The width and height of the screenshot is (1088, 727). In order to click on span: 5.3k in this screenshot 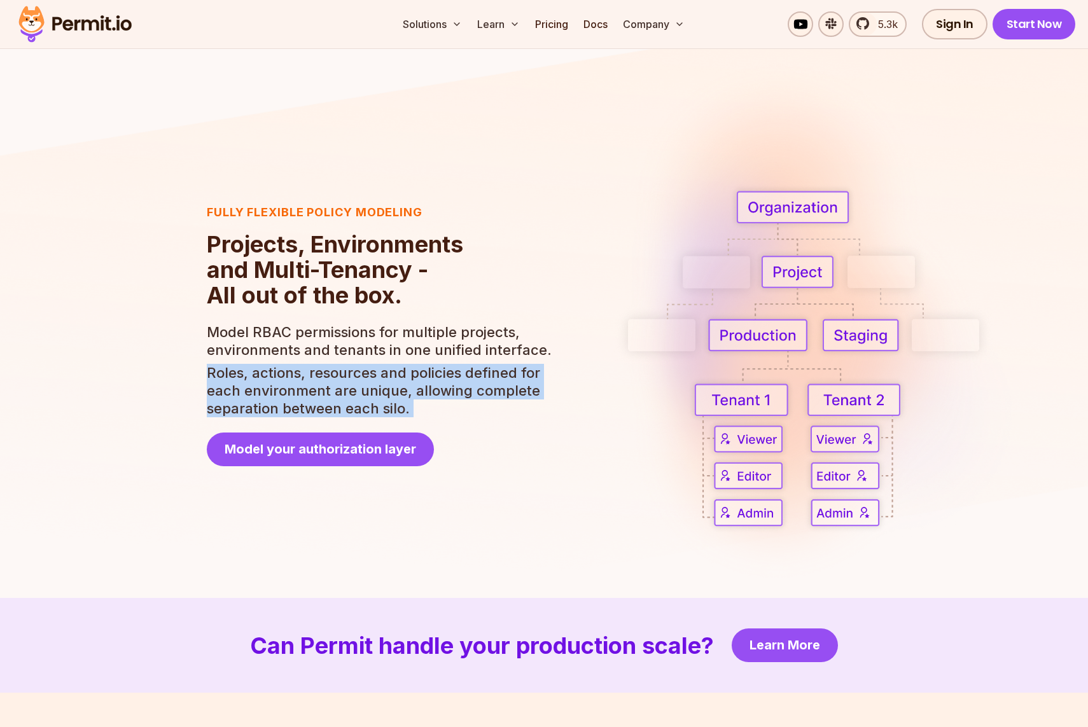, I will do `click(884, 24)`.